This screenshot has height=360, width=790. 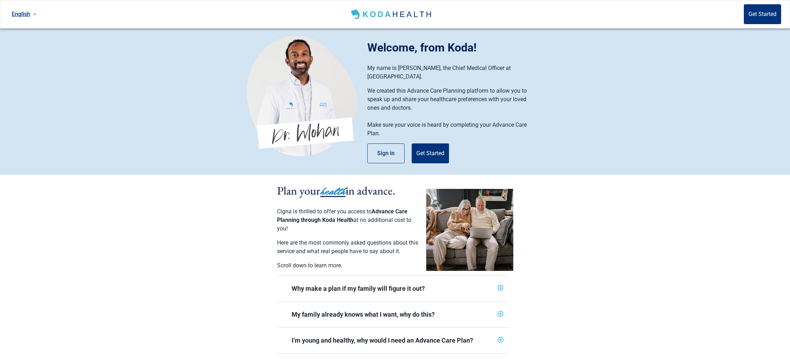 I want to click on div: My family already knows what I want, why do this?, so click(x=393, y=315).